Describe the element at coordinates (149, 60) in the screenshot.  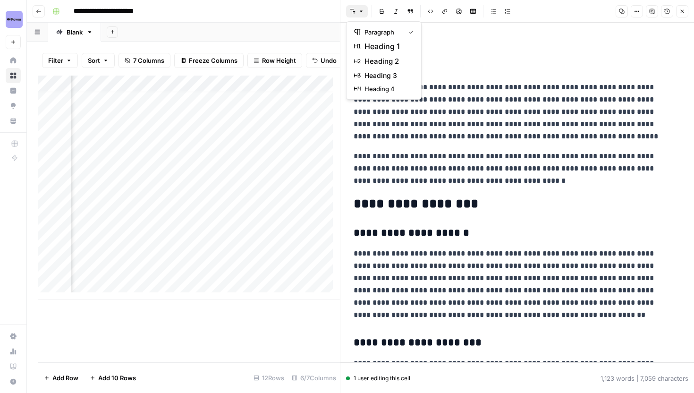
I see `span: 7 Columns` at that location.